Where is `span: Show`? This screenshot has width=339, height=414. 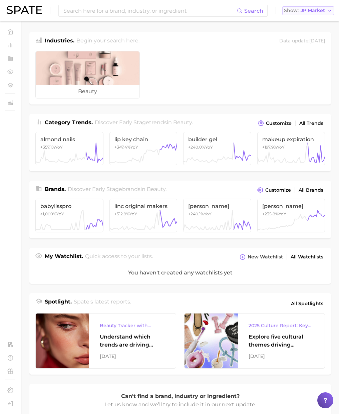 span: Show is located at coordinates (292, 10).